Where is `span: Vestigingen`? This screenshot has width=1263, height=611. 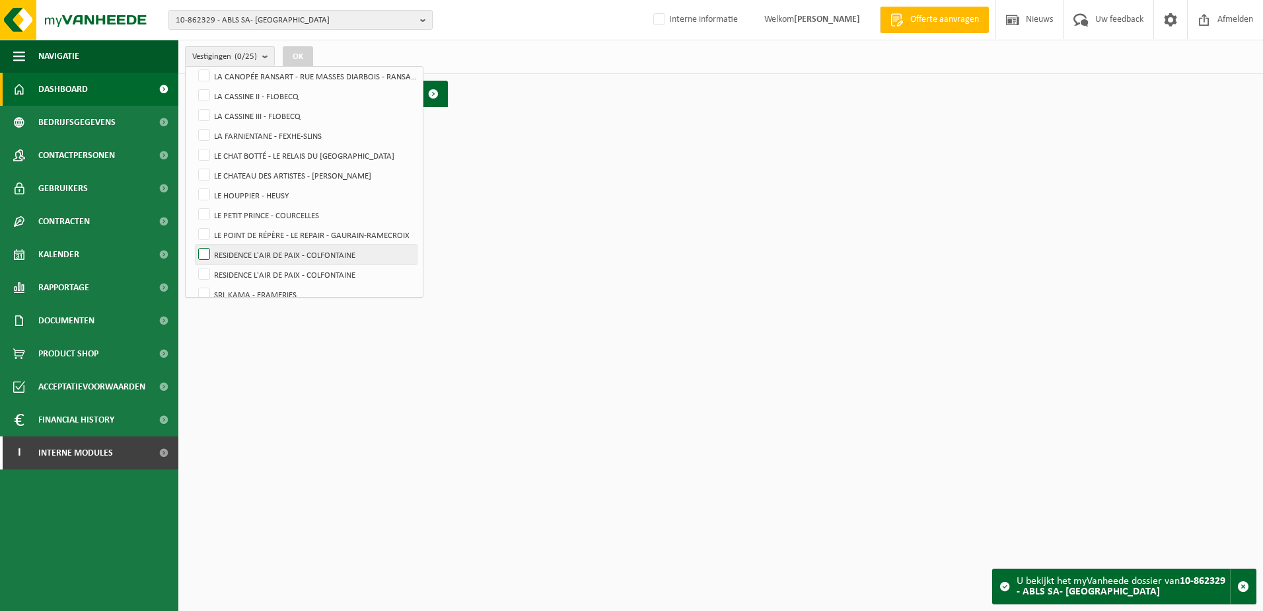 span: Vestigingen is located at coordinates (225, 57).